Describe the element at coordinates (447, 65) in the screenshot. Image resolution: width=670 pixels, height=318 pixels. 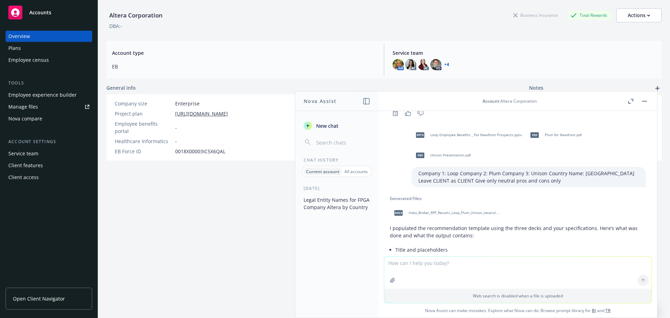
I see `a: +4` at that location.